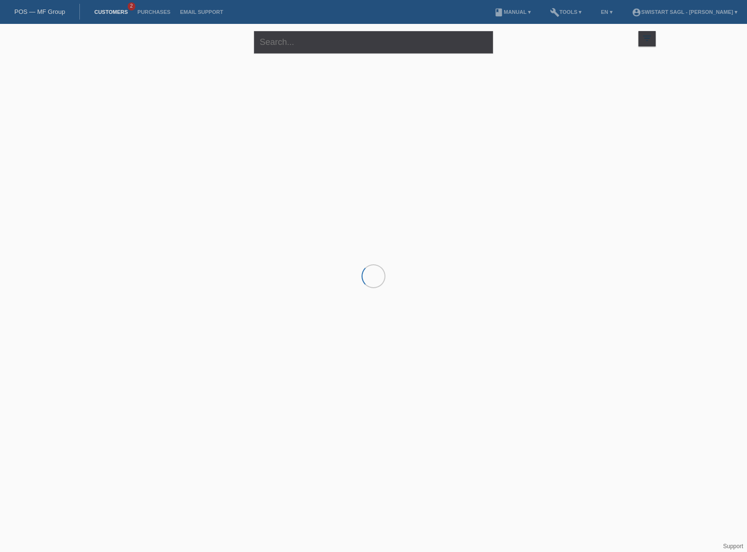  Describe the element at coordinates (40, 11) in the screenshot. I see `a: POS — MF Group` at that location.